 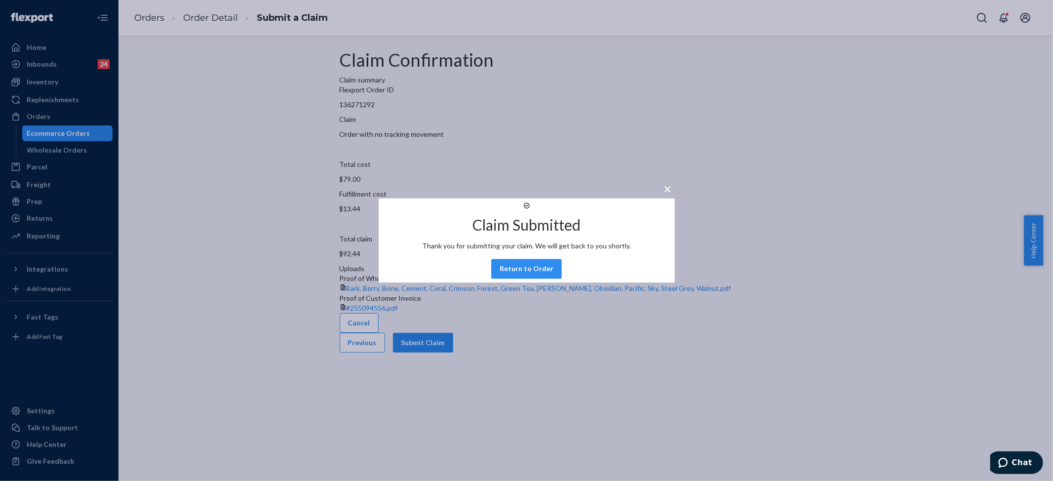 I want to click on span: Chat, so click(x=32, y=11).